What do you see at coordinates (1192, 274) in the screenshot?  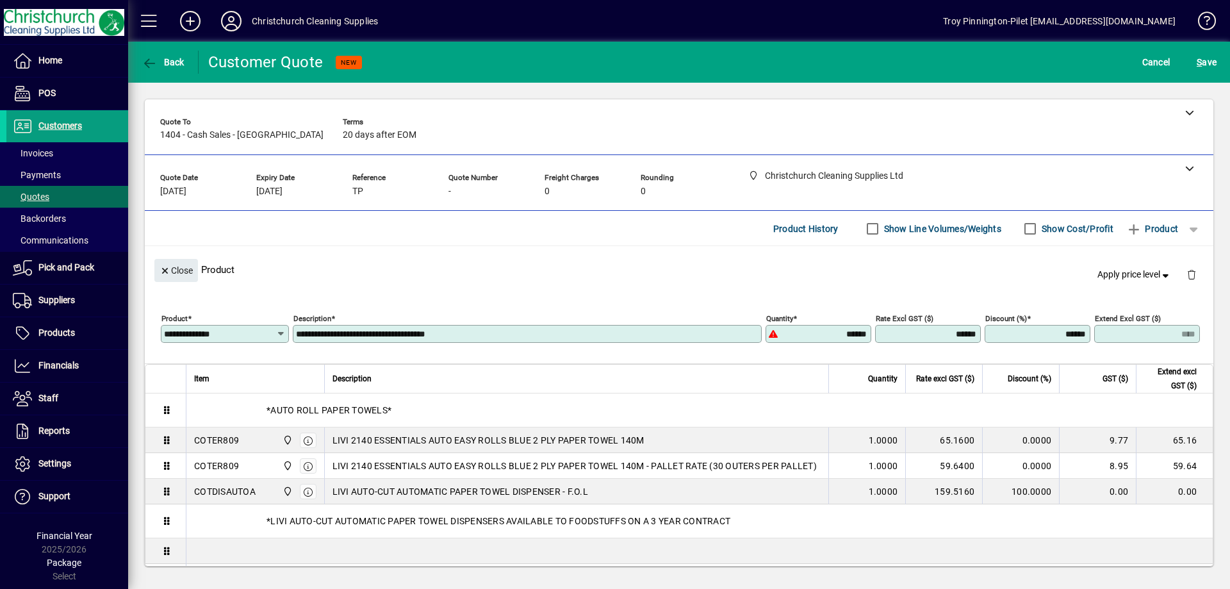 I see `button: Delete` at bounding box center [1192, 274].